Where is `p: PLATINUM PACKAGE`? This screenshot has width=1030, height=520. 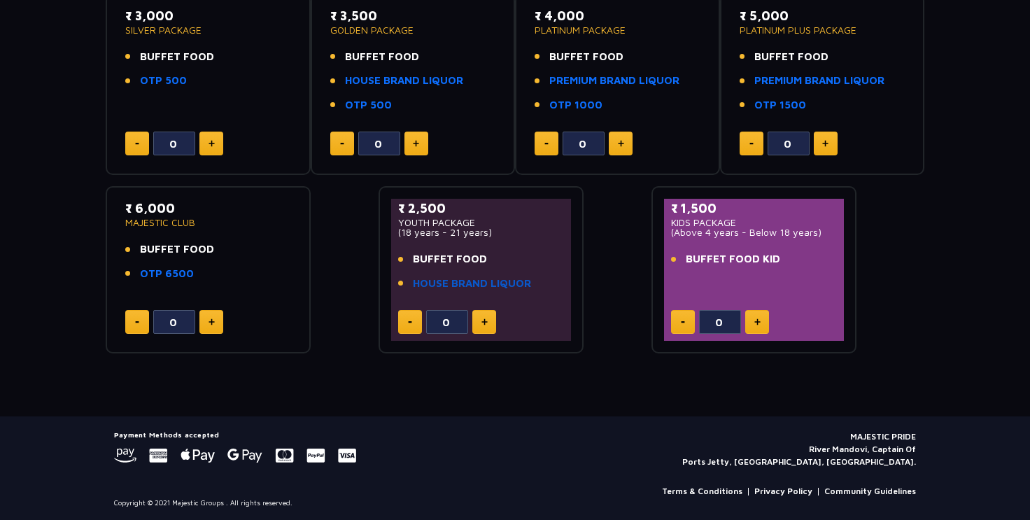 p: PLATINUM PACKAGE is located at coordinates (617, 30).